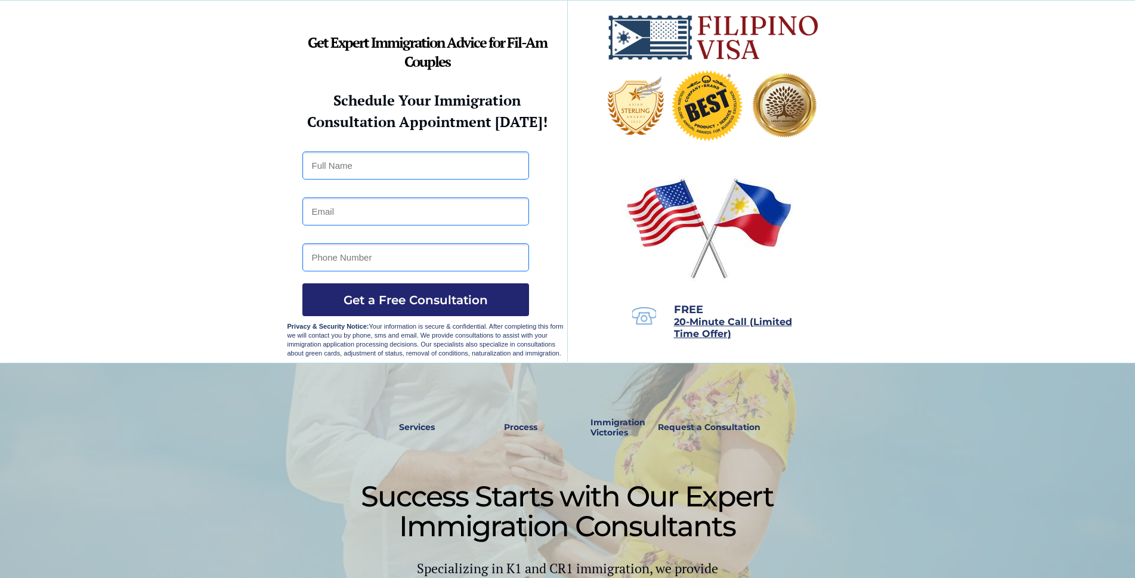 Image resolution: width=1135 pixels, height=578 pixels. I want to click on strong: Privacy & Security Notice:, so click(328, 326).